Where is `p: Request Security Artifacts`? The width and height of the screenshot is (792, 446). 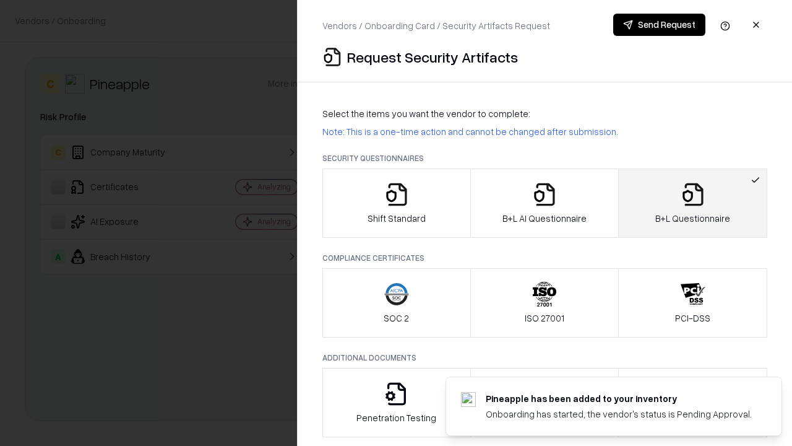
p: Request Security Artifacts is located at coordinates (433, 57).